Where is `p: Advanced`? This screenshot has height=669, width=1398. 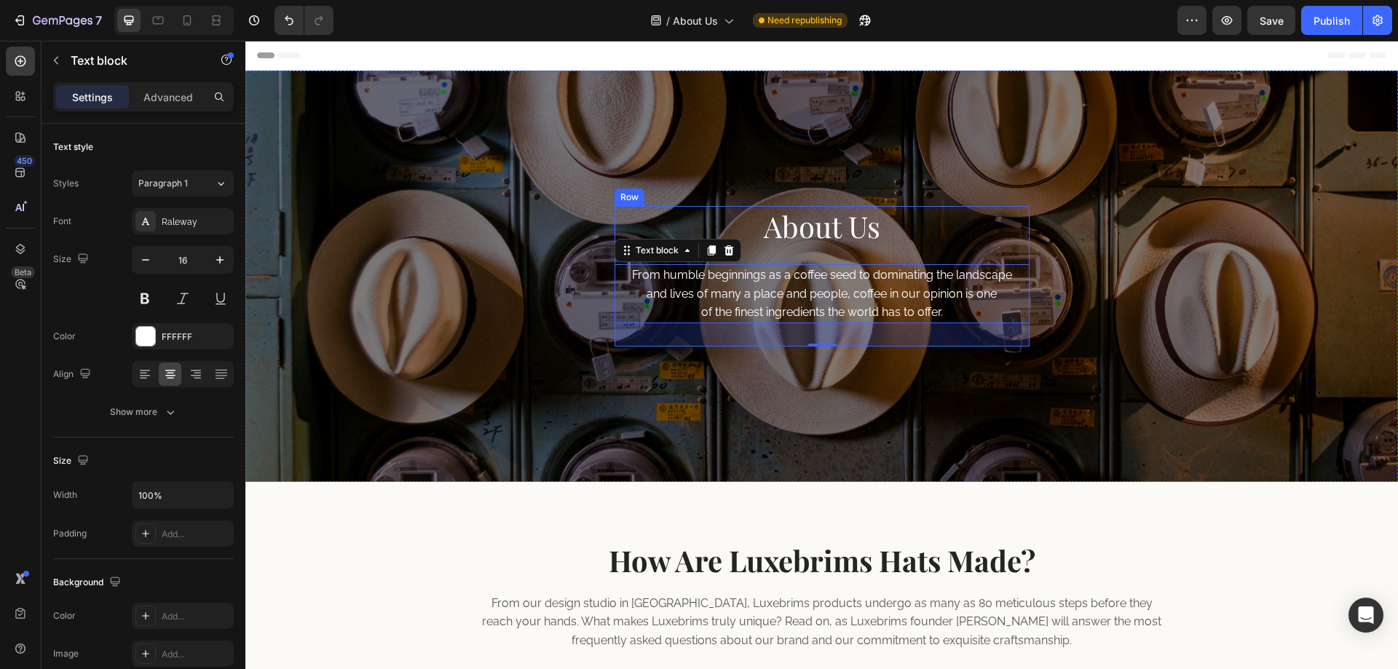 p: Advanced is located at coordinates (168, 97).